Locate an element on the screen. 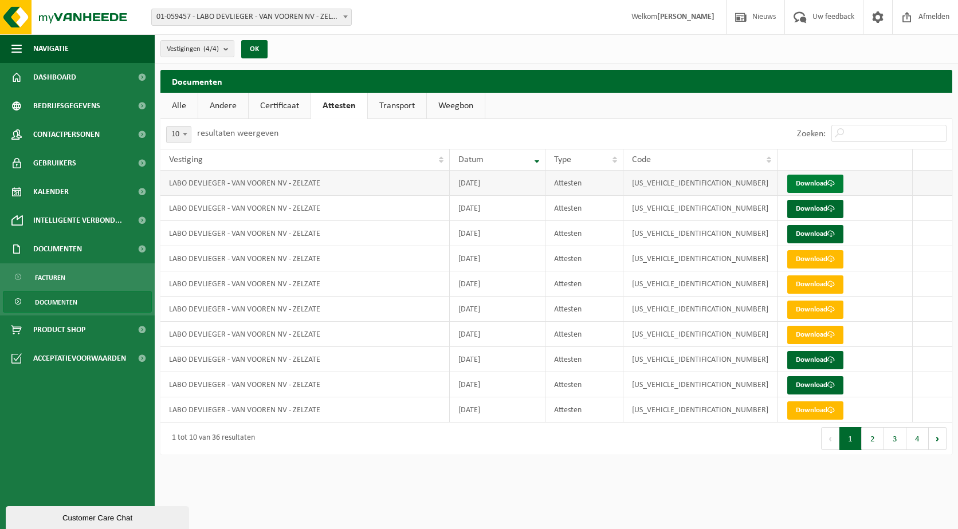 This screenshot has width=958, height=529. span: Datum is located at coordinates (471, 160).